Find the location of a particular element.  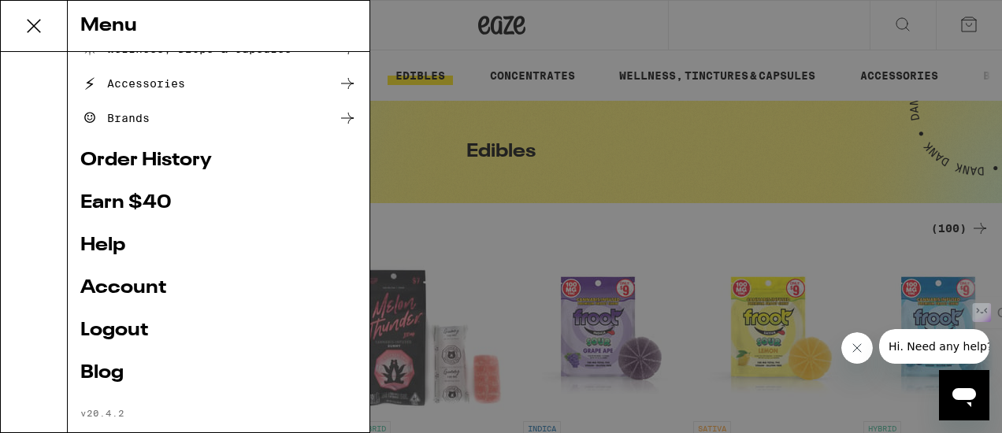

div: Accessories is located at coordinates (132, 84).